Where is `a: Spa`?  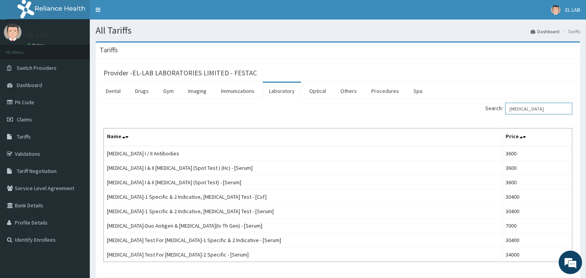 a: Spa is located at coordinates (417, 91).